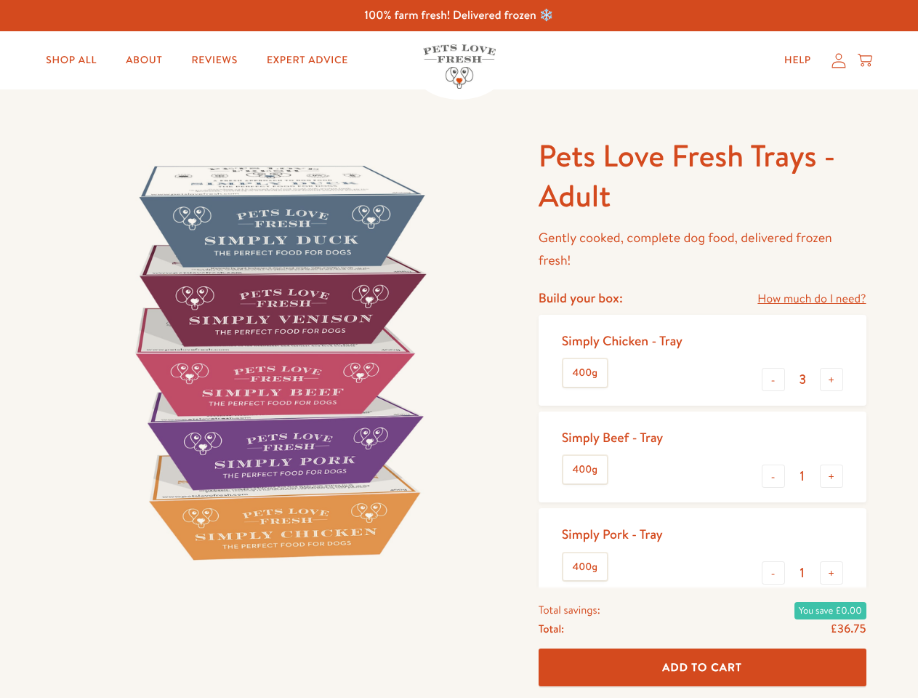 The height and width of the screenshot is (698, 918). What do you see at coordinates (144, 60) in the screenshot?
I see `a: About` at bounding box center [144, 60].